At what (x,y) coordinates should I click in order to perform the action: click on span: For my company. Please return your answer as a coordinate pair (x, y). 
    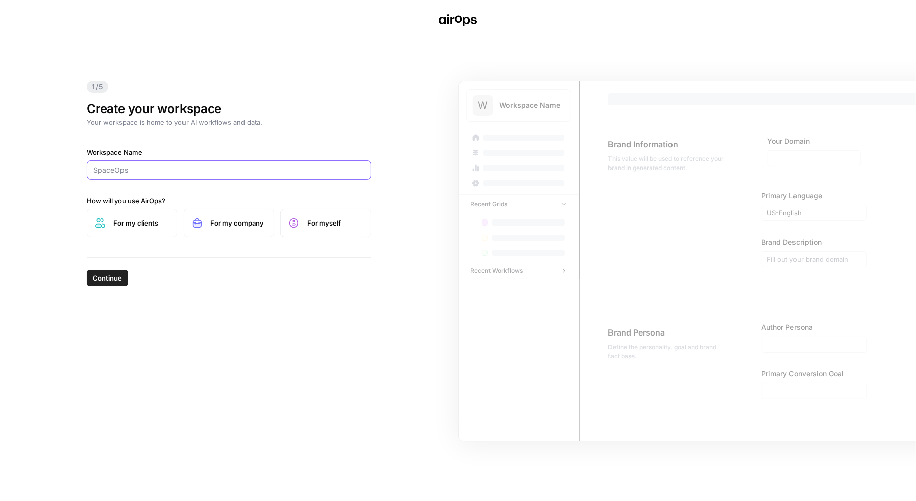
    Looking at the image, I should click on (238, 223).